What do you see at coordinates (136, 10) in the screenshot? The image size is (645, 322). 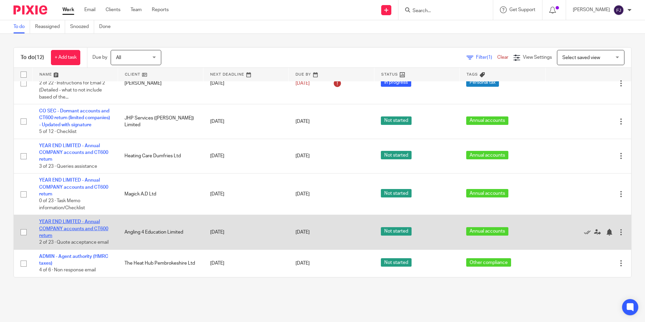 I see `a: Team` at bounding box center [136, 10].